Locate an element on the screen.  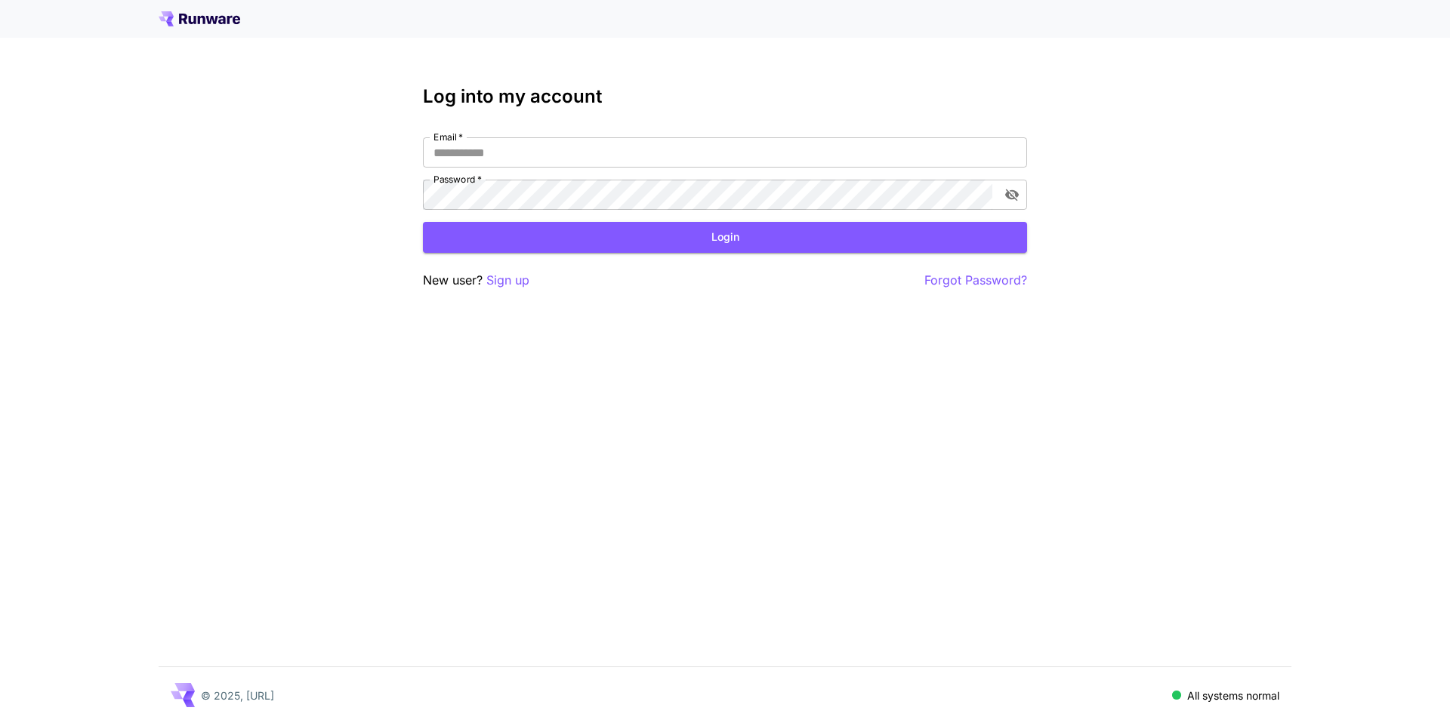
button: Forgot Password? is located at coordinates (975, 280).